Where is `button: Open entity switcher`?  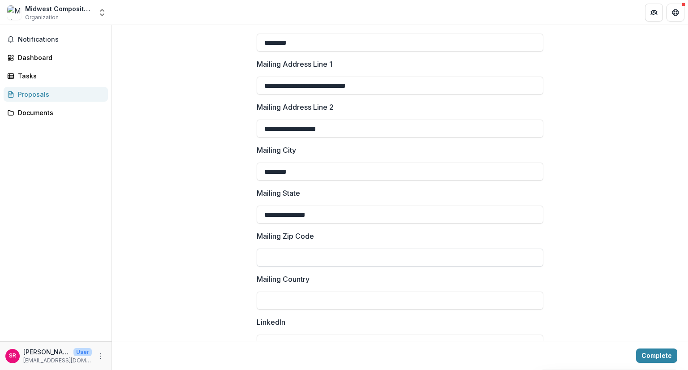
button: Open entity switcher is located at coordinates (102, 13).